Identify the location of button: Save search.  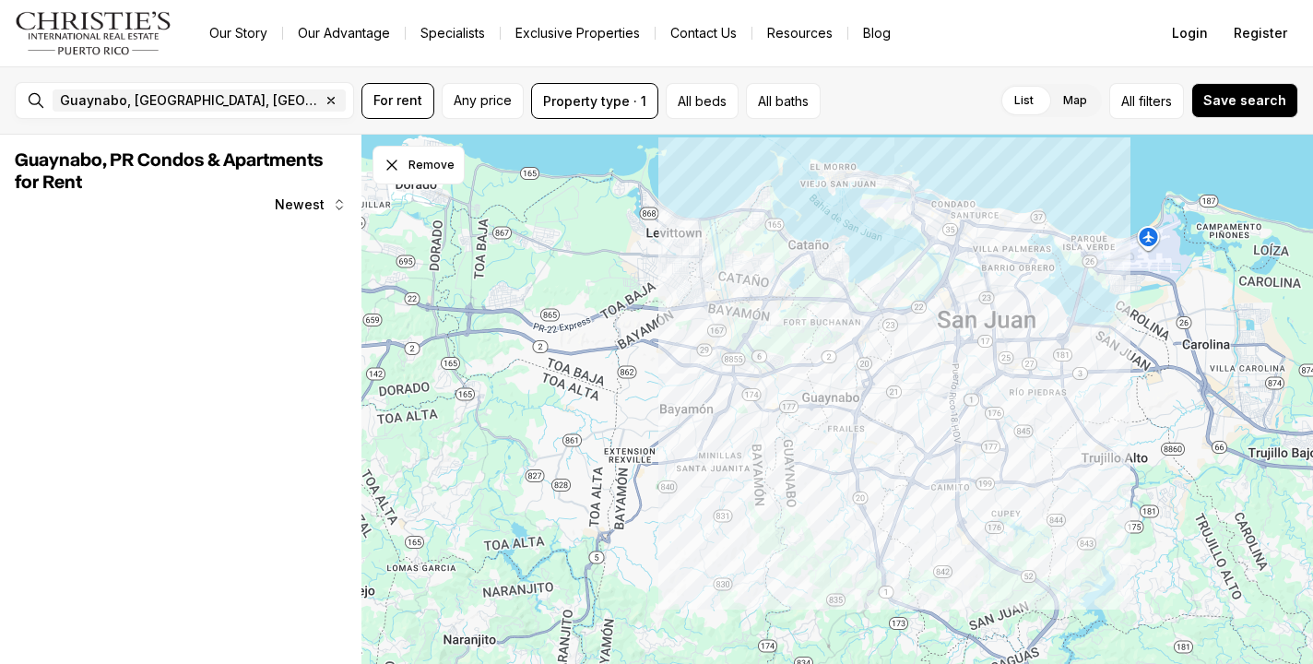
(1244, 100).